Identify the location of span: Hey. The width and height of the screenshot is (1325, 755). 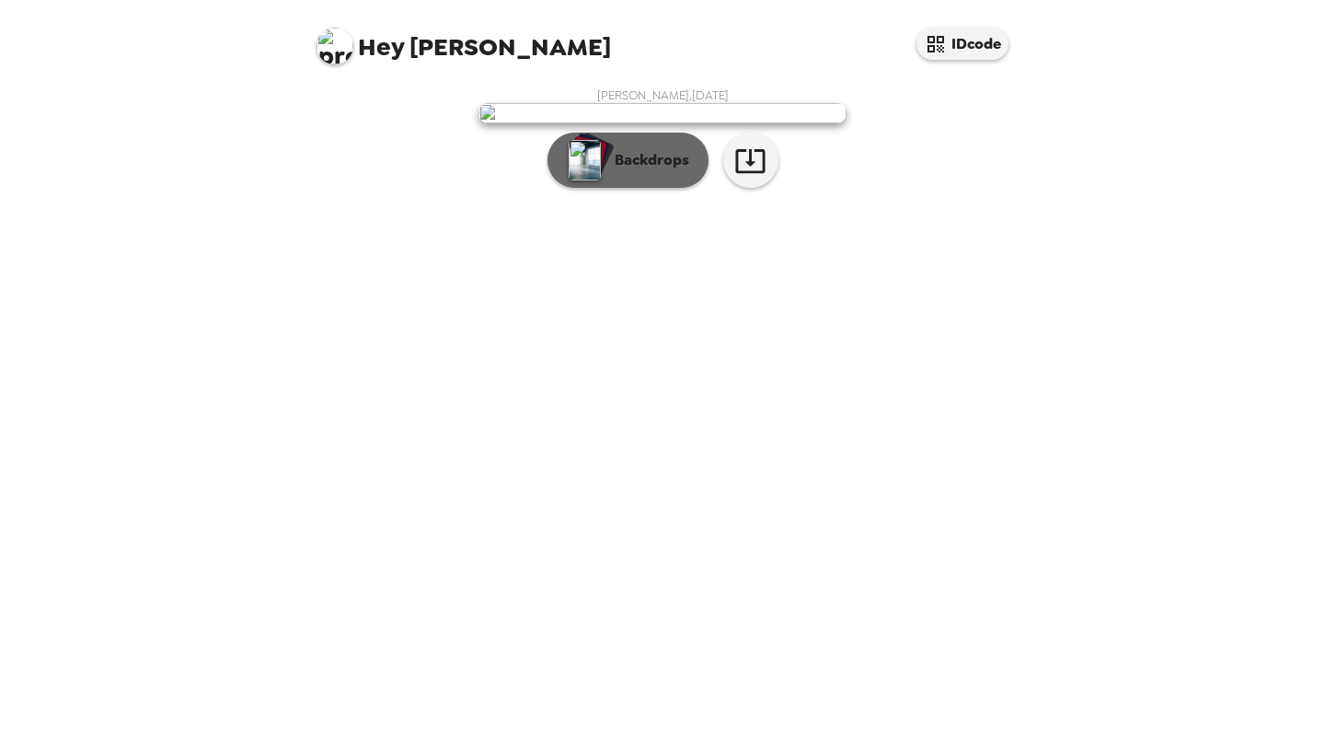
(381, 47).